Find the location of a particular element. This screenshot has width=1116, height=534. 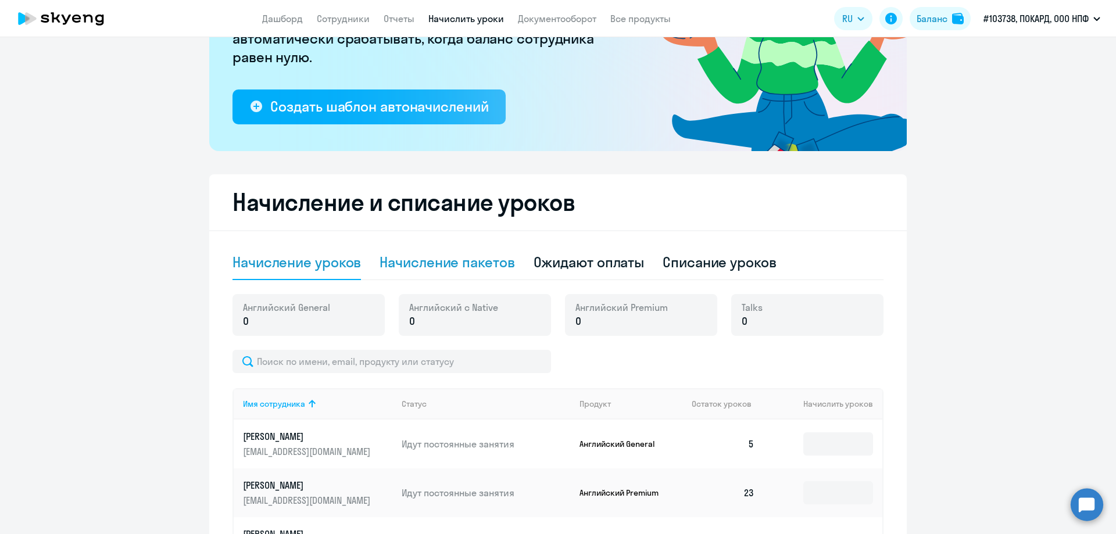

td: 23 is located at coordinates (723, 493).